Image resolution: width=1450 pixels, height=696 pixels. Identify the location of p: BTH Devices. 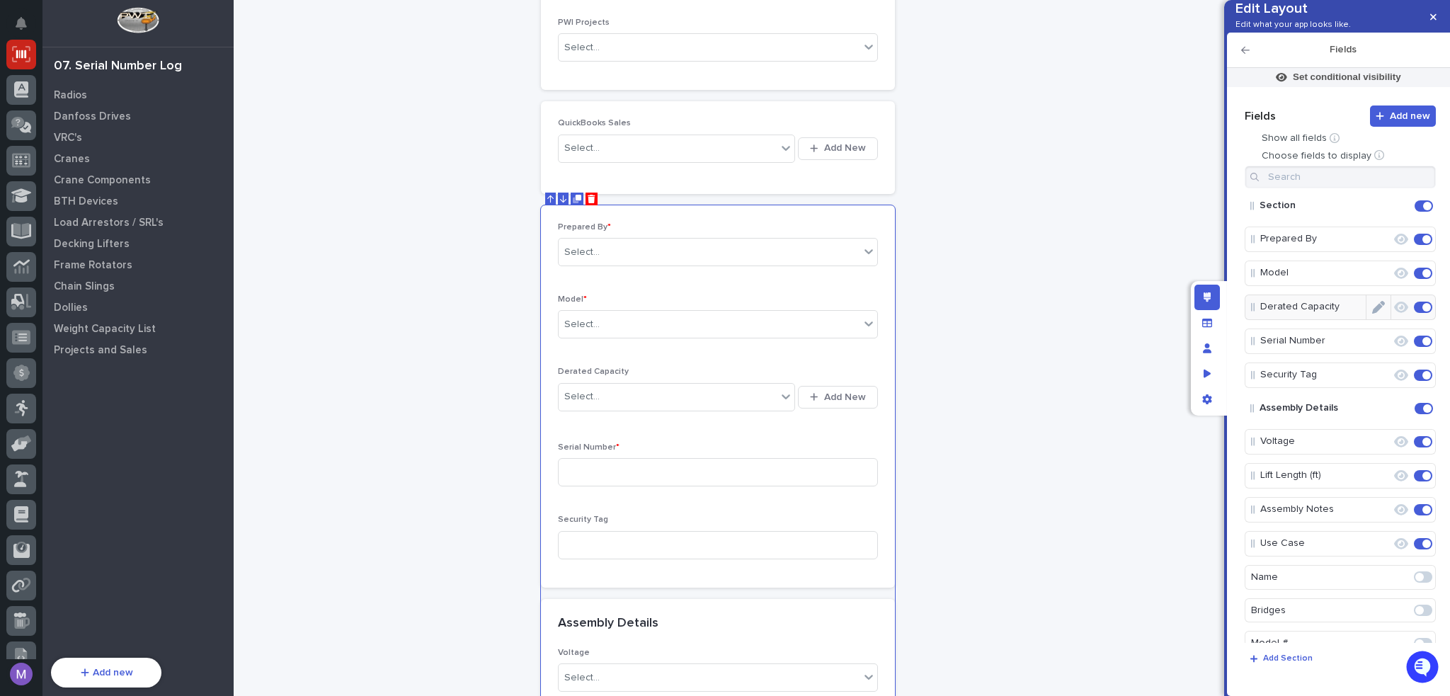
(86, 202).